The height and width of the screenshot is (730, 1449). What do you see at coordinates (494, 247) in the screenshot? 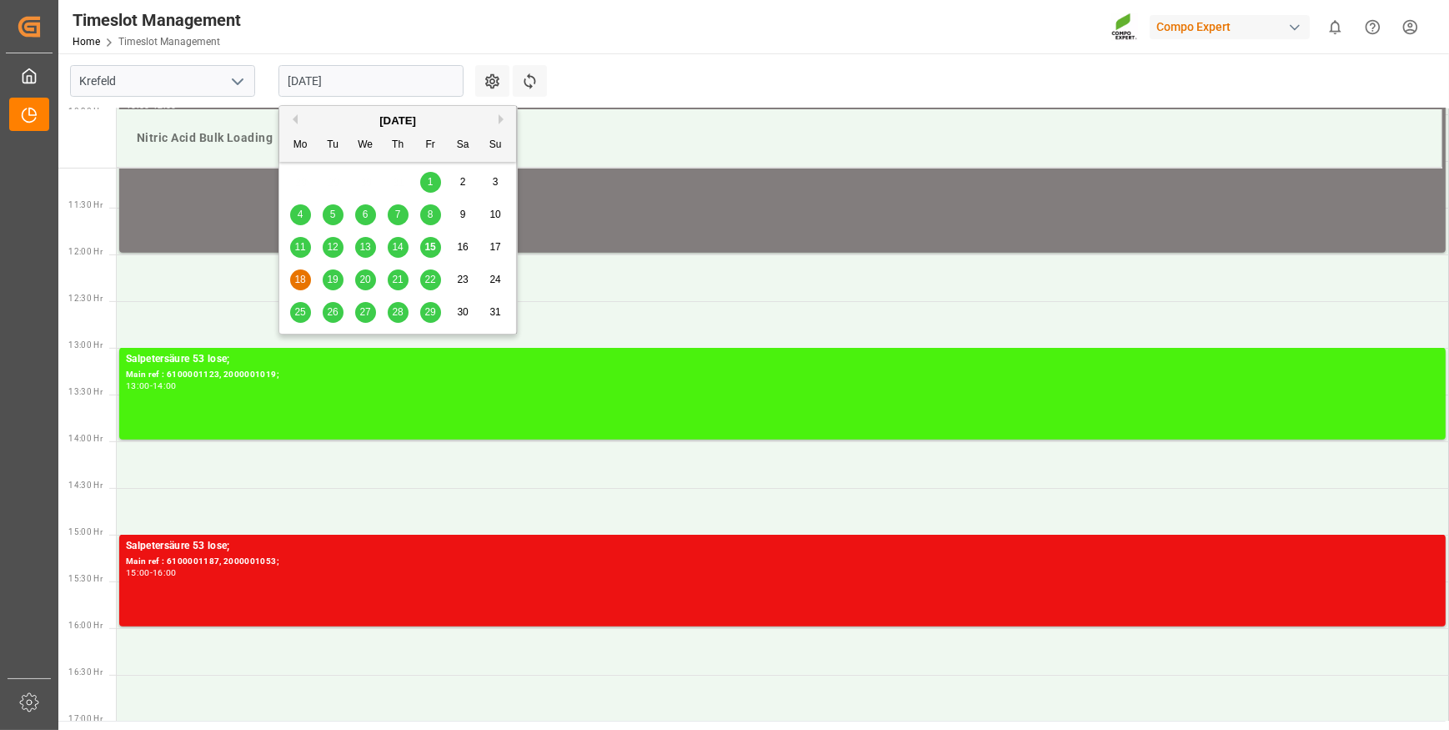
I see `span: 17` at bounding box center [494, 247].